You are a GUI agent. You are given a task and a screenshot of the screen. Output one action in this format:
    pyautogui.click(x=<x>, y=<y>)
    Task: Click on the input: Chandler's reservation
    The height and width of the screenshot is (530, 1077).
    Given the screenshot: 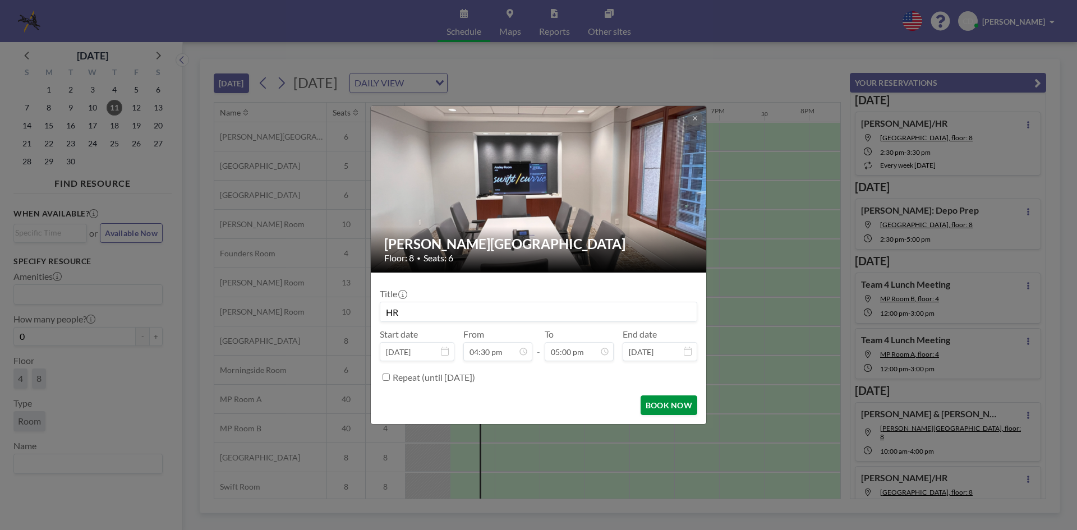 What is the action you would take?
    pyautogui.click(x=539, y=312)
    